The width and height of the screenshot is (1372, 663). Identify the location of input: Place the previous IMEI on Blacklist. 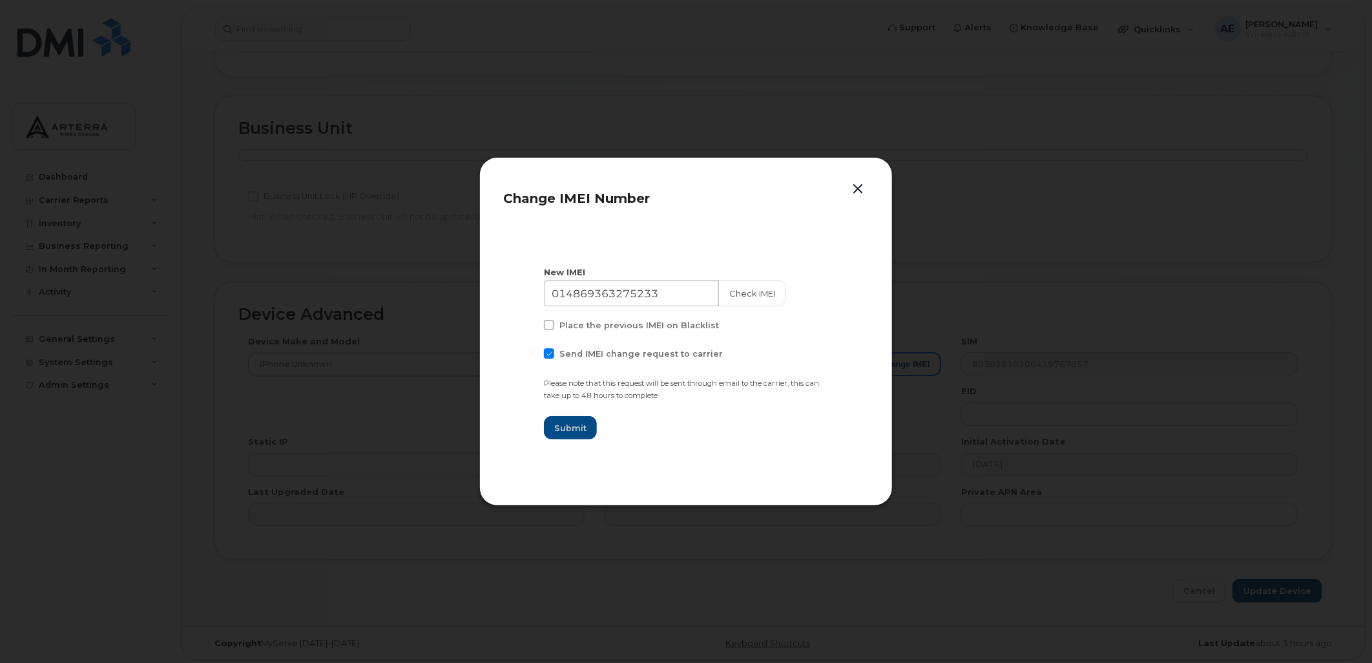
(532, 323).